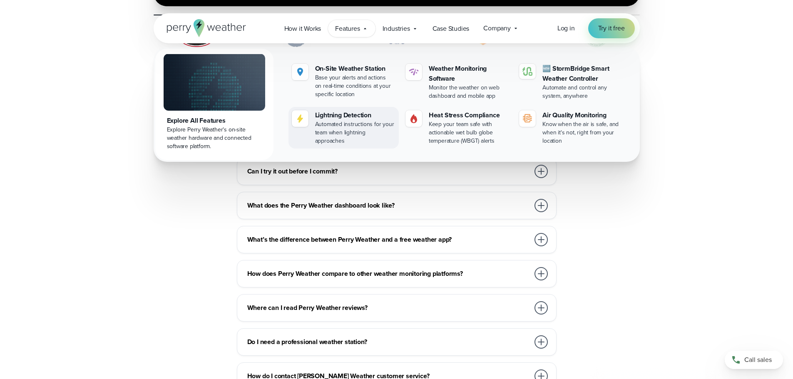  I want to click on img: stormbridge-icon-V6.svg, so click(528, 71).